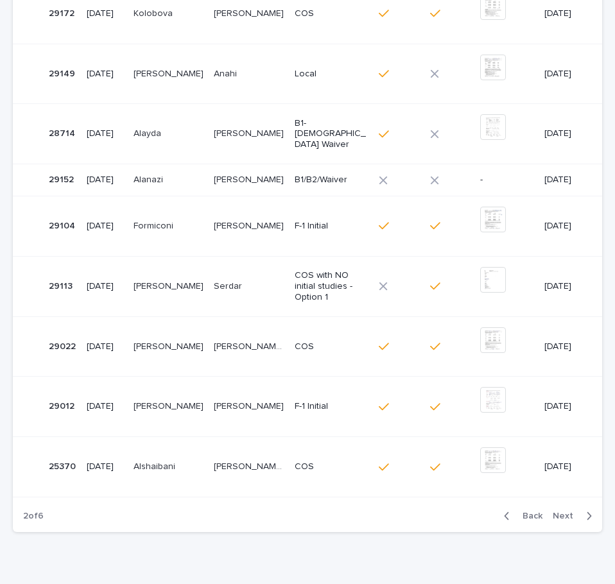 Image resolution: width=615 pixels, height=584 pixels. What do you see at coordinates (63, 132) in the screenshot?
I see `p: 28714` at bounding box center [63, 132].